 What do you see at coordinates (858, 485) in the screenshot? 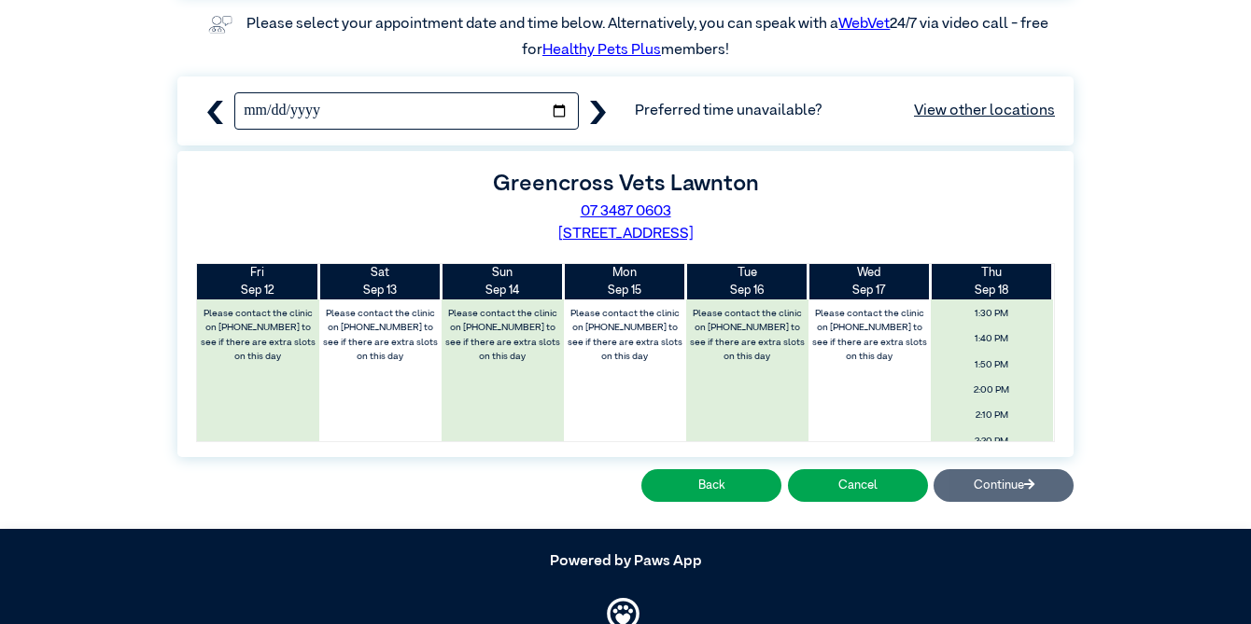
I see `button: Cancel` at bounding box center [858, 485].